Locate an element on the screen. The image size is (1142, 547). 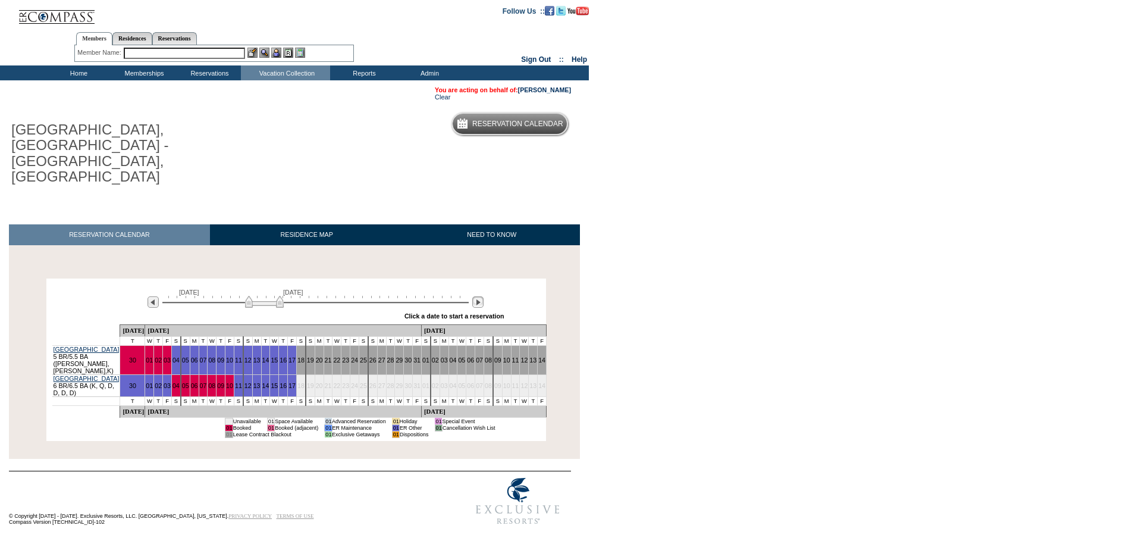
td: 26 is located at coordinates (372, 385).